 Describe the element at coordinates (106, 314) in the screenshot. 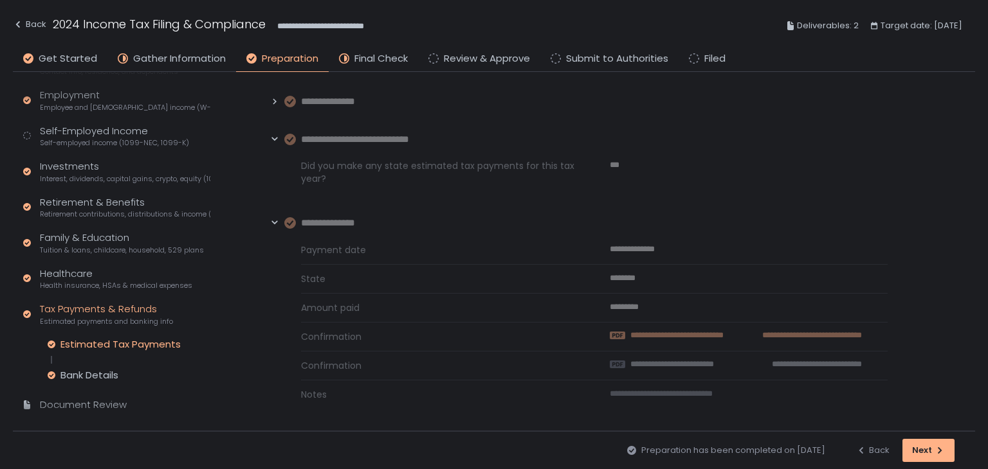

I see `div: Tax Payments & Refunds` at that location.